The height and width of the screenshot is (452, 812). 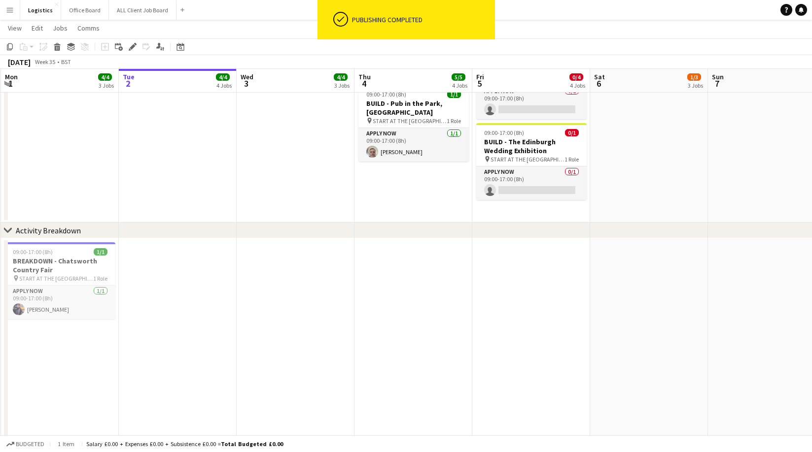 I want to click on span: Sun, so click(x=718, y=77).